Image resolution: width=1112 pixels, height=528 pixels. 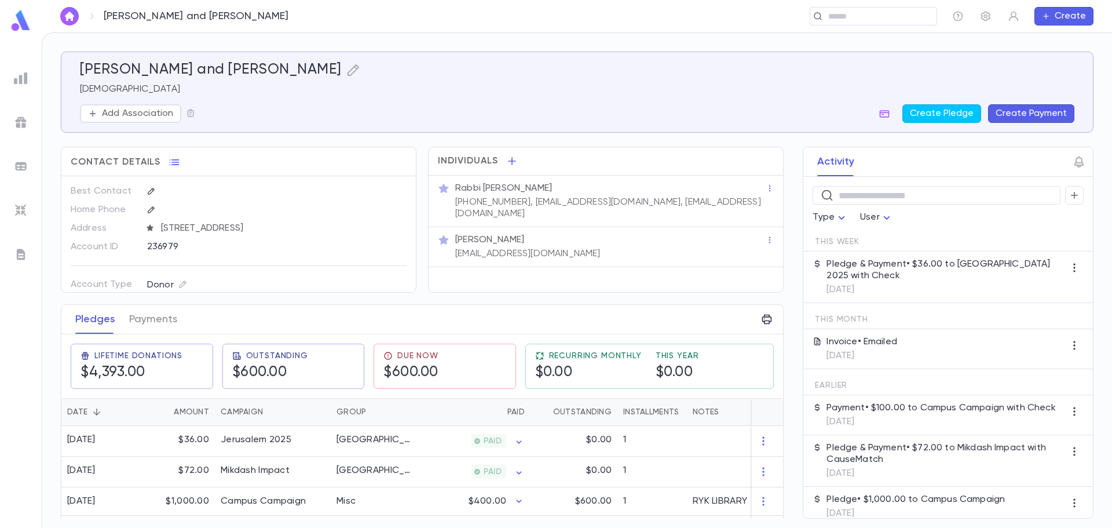 What do you see at coordinates (21, 166) in the screenshot?
I see `img: batches_grey.339ca447c9d9533ef1741baa751efc33.svg` at bounding box center [21, 166].